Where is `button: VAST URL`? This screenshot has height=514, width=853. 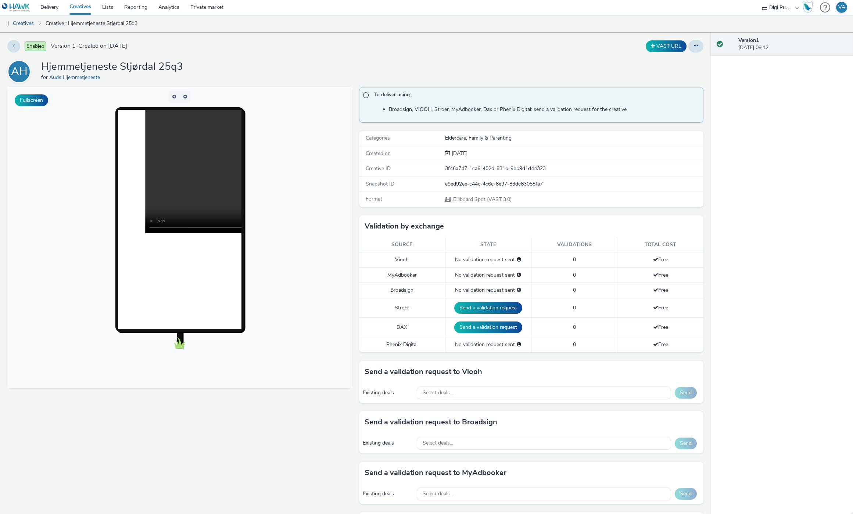
button: VAST URL is located at coordinates (666, 46).